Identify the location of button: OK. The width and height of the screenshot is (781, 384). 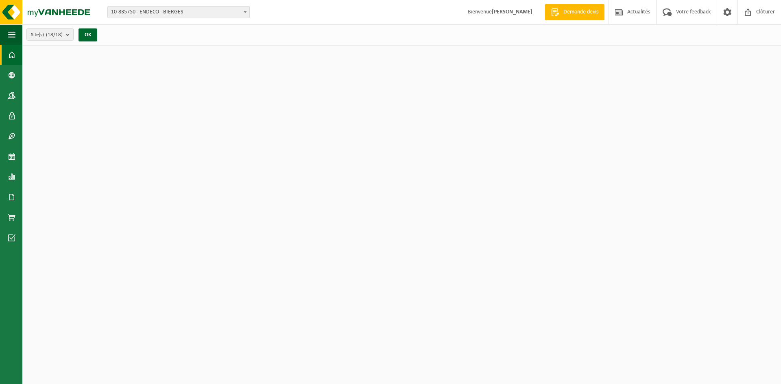
(88, 35).